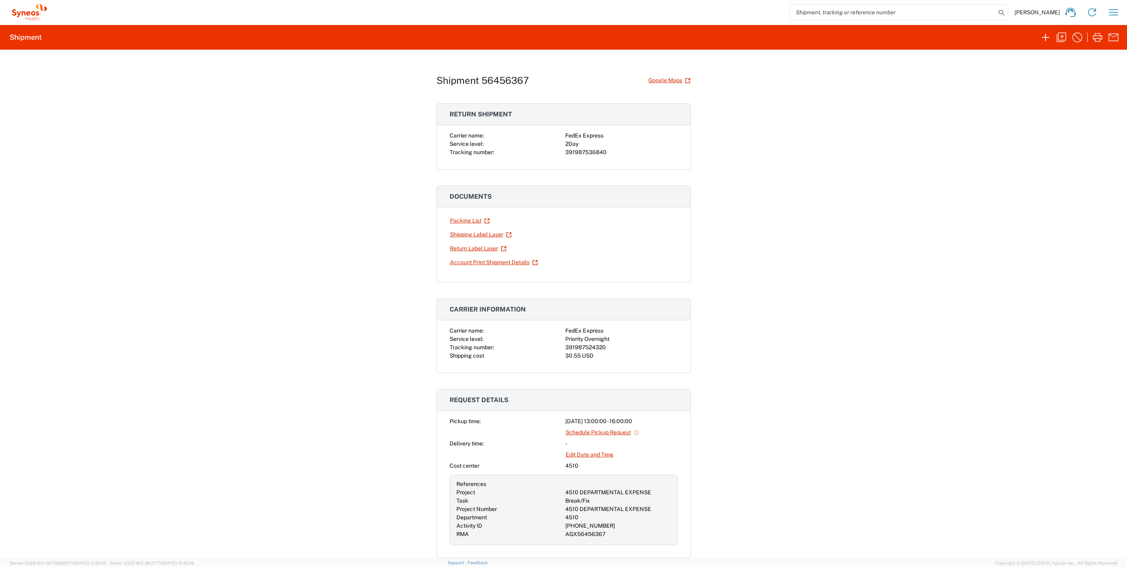 The height and width of the screenshot is (567, 1127). Describe the element at coordinates (621, 347) in the screenshot. I see `div: 391987524320` at that location.